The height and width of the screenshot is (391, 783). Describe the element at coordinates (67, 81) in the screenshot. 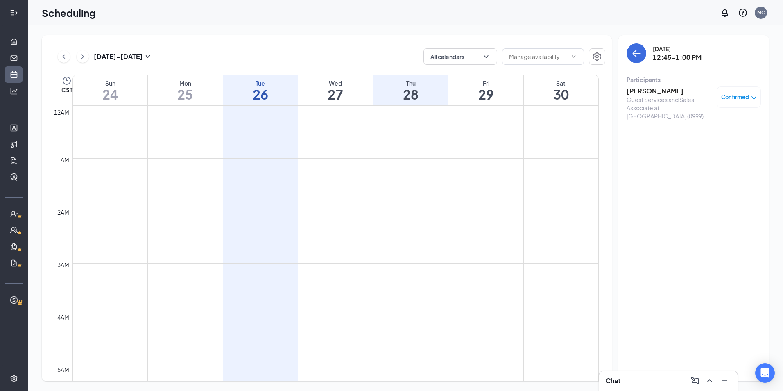

I see `svg: Clock` at that location.